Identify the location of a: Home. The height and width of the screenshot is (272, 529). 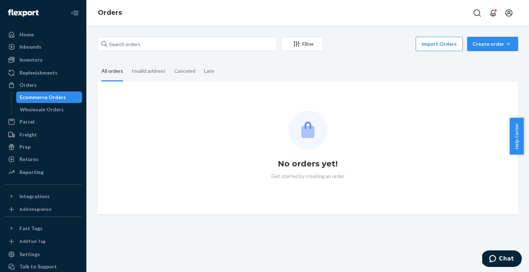
(43, 35).